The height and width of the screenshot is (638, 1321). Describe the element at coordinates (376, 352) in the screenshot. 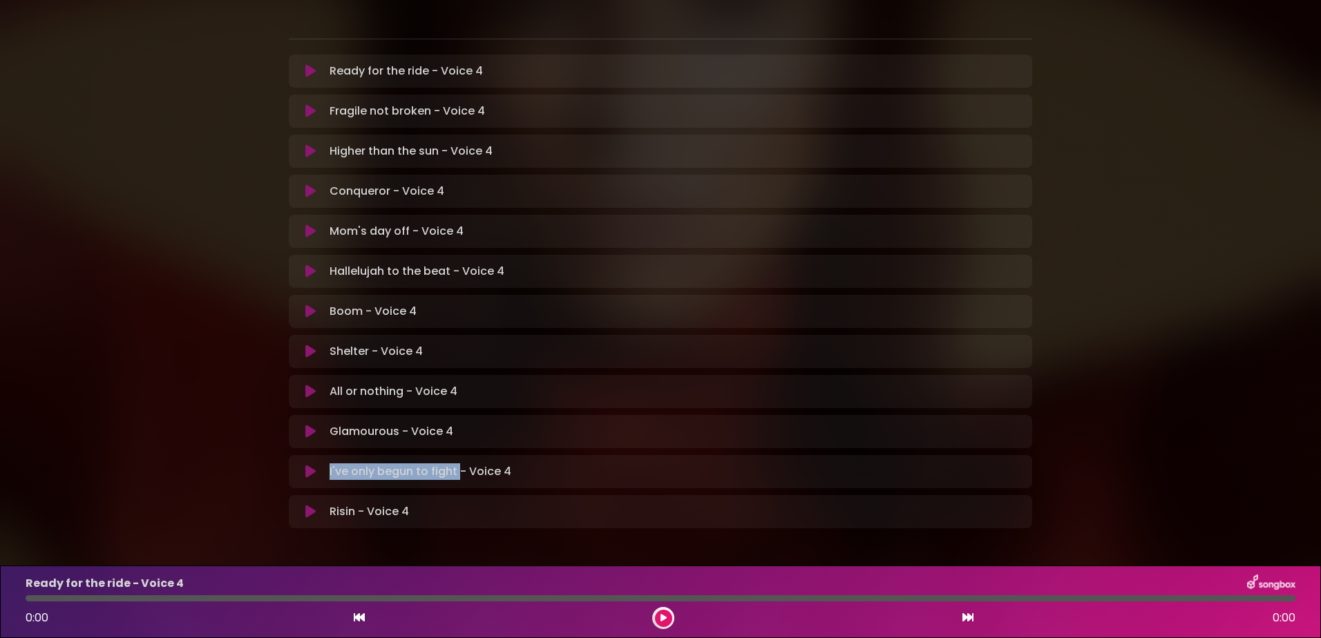

I see `p: Shelter - Voice 4` at that location.